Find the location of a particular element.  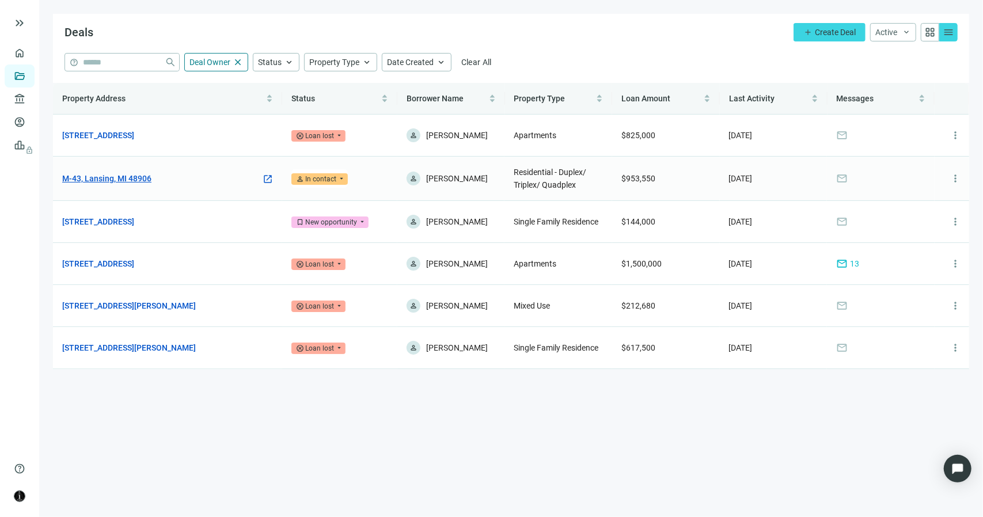

div: Open Intercom Messenger is located at coordinates (958, 469).